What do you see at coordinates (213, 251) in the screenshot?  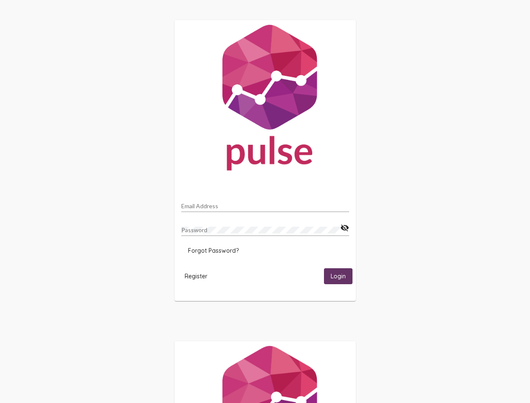 I see `button: Forgot Password?` at bounding box center [213, 251].